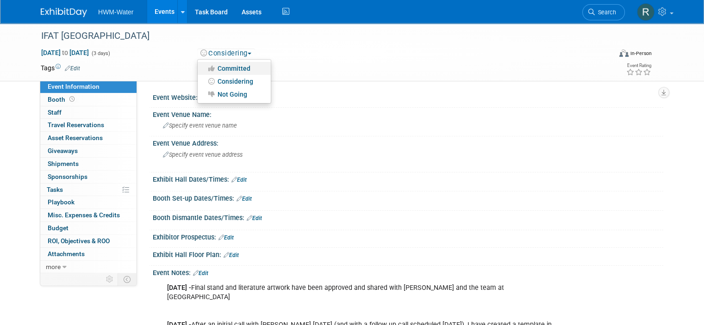 Image resolution: width=704 pixels, height=325 pixels. Describe the element at coordinates (76, 125) in the screenshot. I see `span: Travel Reservations` at that location.